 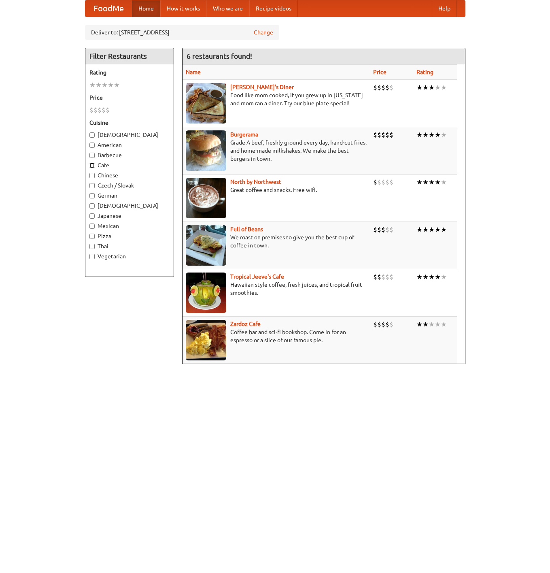 What do you see at coordinates (130, 123) in the screenshot?
I see `h5: Cuisine` at bounding box center [130, 123].